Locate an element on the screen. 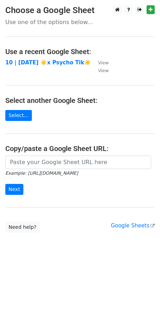 The height and width of the screenshot is (319, 160). h4: Use a recent Google Sheet: is located at coordinates (80, 52).